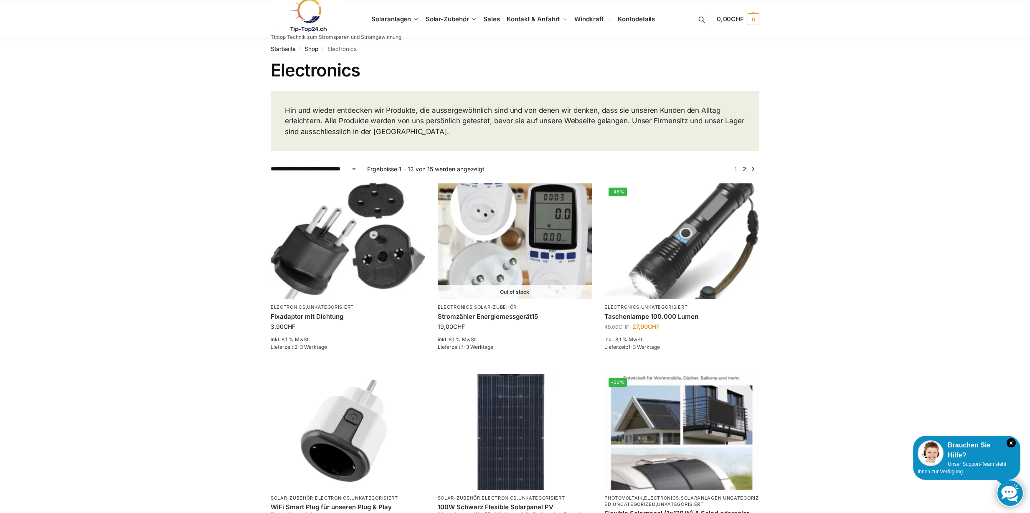 The height and width of the screenshot is (513, 1030). What do you see at coordinates (682, 432) in the screenshot?
I see `img: Flexible Solar Module für Wohnmobile Camping Balkon` at bounding box center [682, 432].